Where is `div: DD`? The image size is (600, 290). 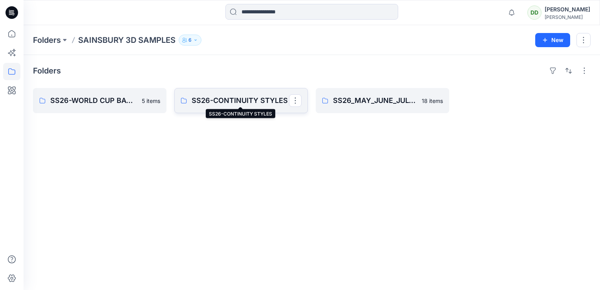
div: DD is located at coordinates (535, 13).